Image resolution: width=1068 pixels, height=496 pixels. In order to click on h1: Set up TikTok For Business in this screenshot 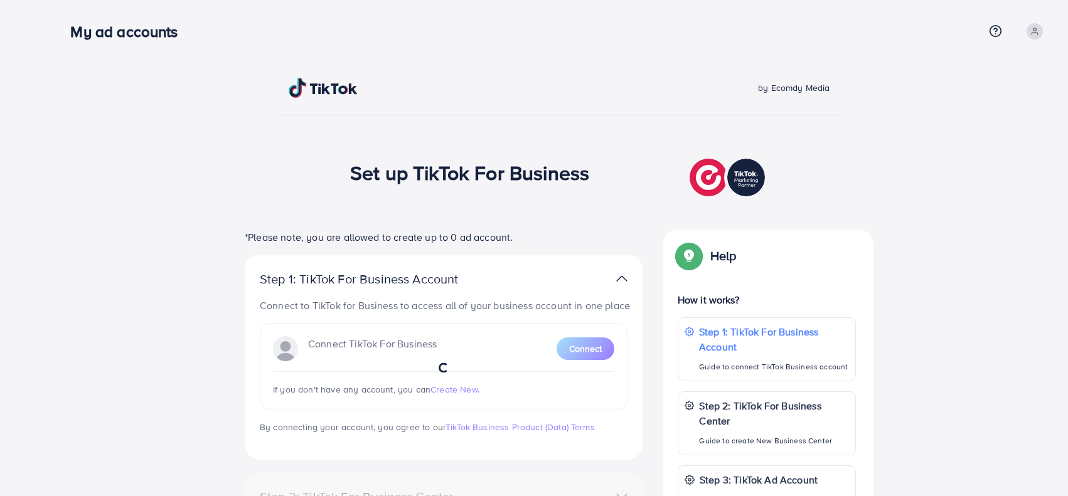, I will do `click(469, 173)`.